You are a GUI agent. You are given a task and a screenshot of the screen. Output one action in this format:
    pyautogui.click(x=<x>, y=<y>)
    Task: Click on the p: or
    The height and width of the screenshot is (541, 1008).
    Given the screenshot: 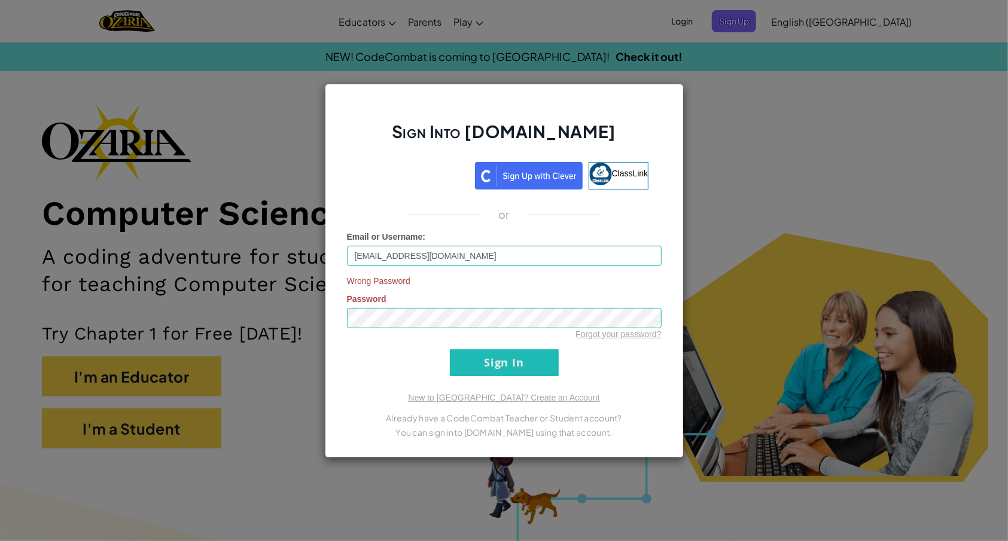 What is the action you would take?
    pyautogui.click(x=504, y=215)
    